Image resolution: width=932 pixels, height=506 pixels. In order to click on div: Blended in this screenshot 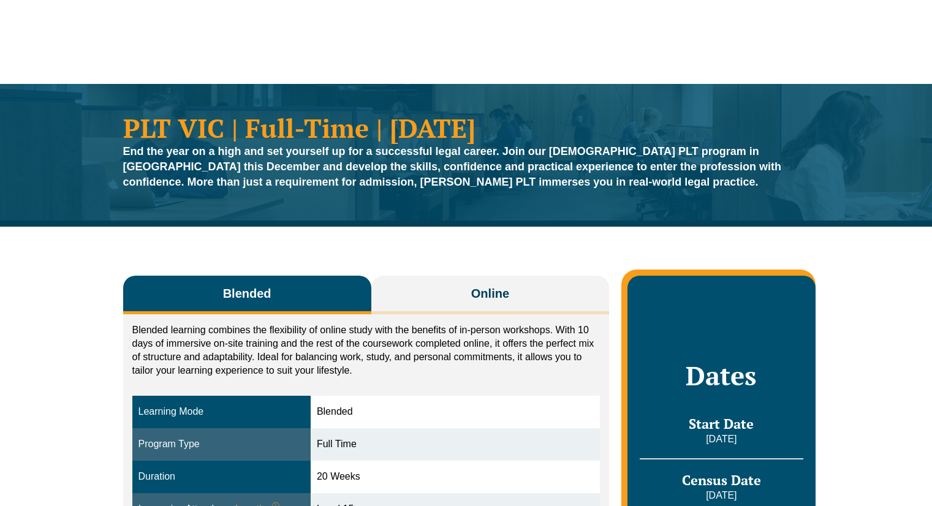, I will do `click(455, 412)`.